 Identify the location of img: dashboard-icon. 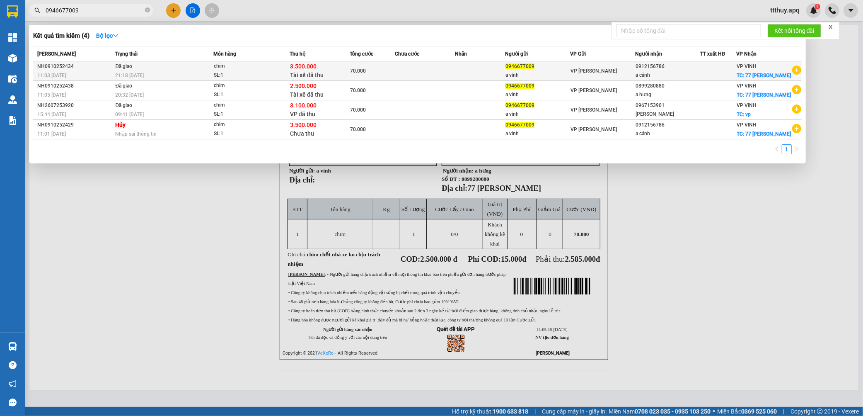
(12, 37).